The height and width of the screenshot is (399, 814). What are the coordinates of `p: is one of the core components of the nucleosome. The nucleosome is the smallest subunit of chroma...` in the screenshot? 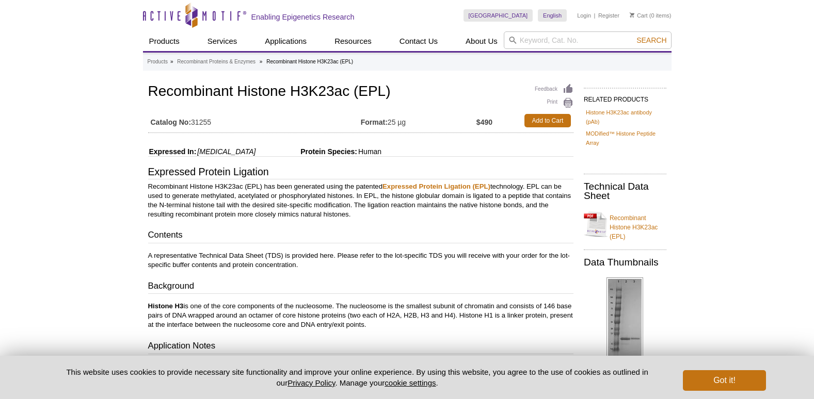 It's located at (361, 316).